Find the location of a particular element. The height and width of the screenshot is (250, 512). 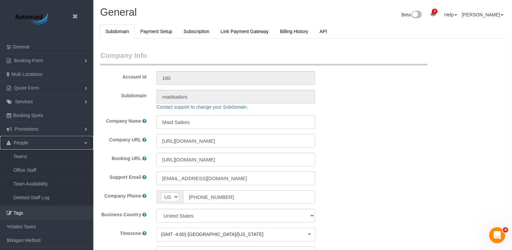

span: Quote Form is located at coordinates (26, 88).